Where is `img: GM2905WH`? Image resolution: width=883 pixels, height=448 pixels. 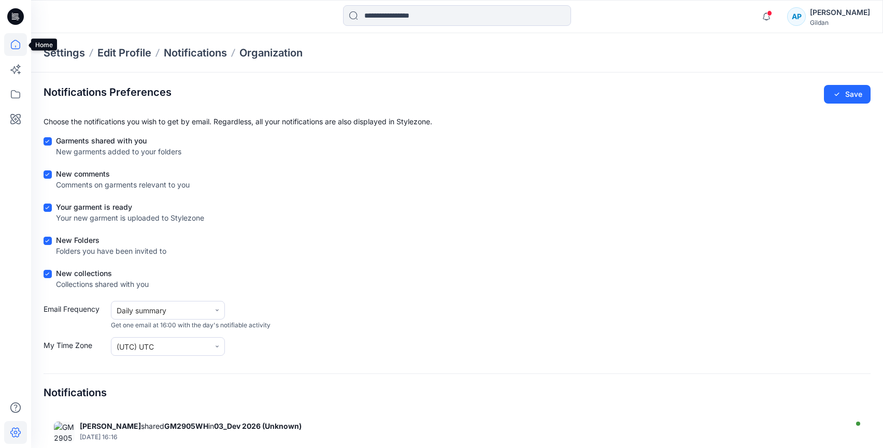
img: GM2905WH is located at coordinates (64, 432).